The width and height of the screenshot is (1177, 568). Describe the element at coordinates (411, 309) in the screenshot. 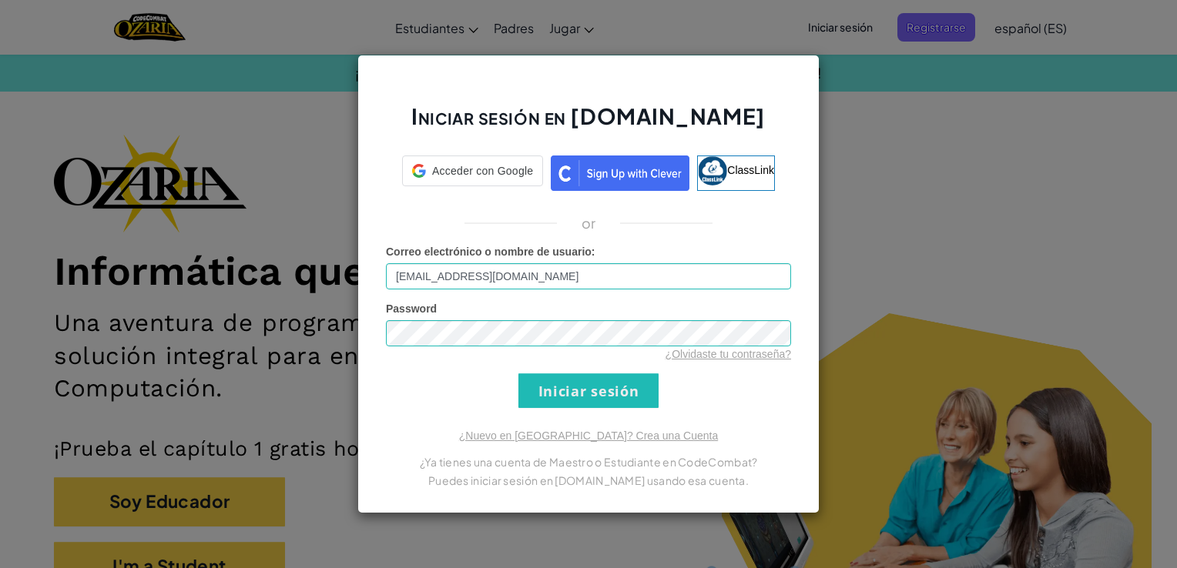

I see `span: Password` at that location.